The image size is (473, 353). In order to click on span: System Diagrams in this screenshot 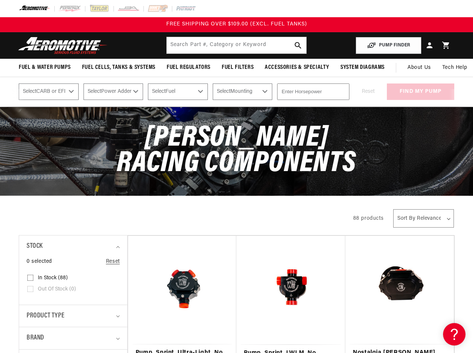, I will do `click(363, 67)`.